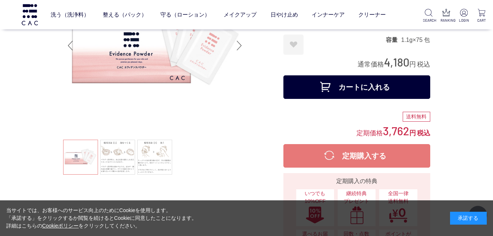 The height and width of the screenshot is (236, 493). What do you see at coordinates (396, 130) in the screenshot?
I see `span: 3,762` at bounding box center [396, 130].